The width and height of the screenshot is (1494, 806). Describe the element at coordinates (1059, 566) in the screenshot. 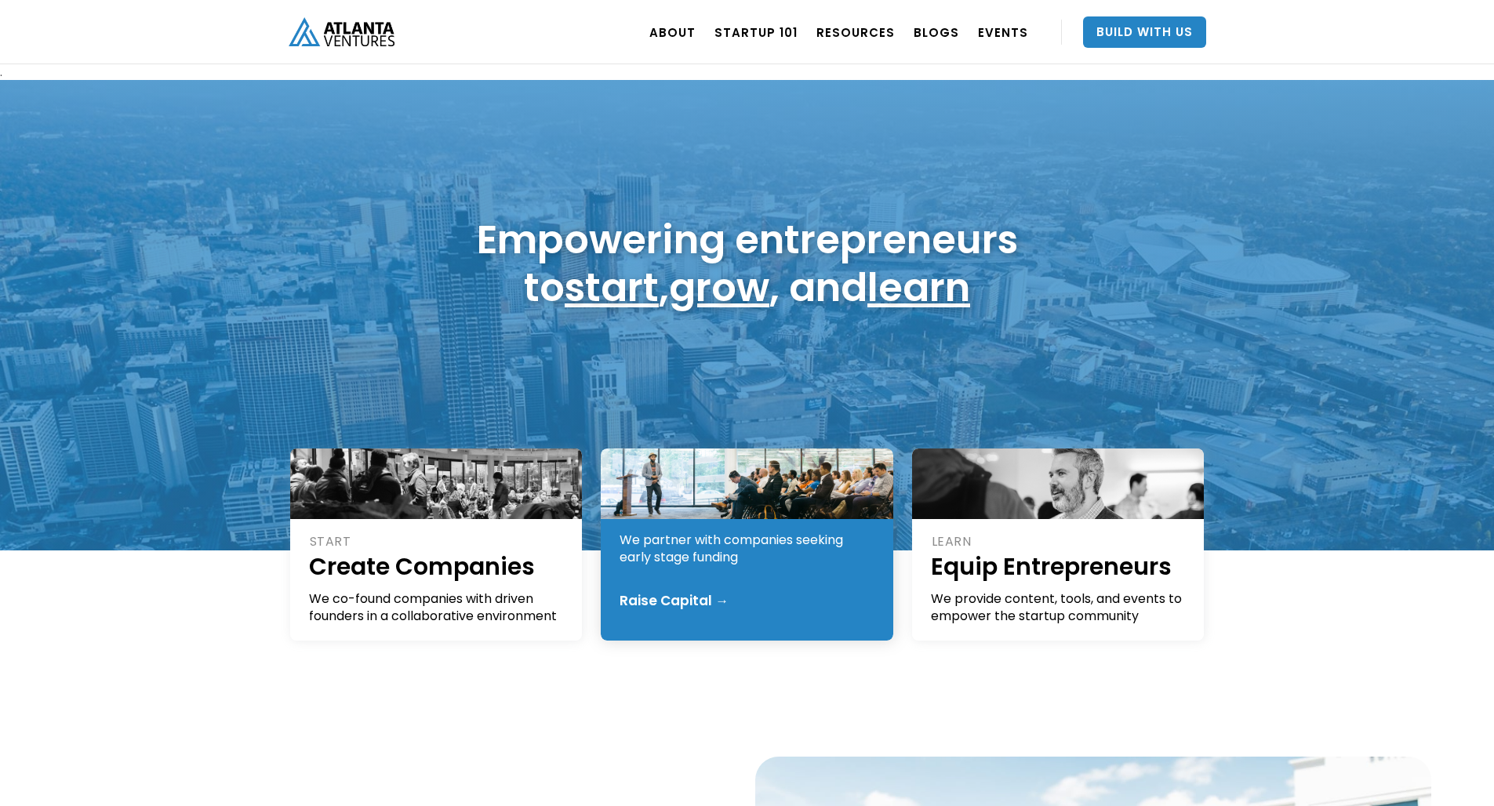

I see `h1: Equip Entrepreneurs` at that location.